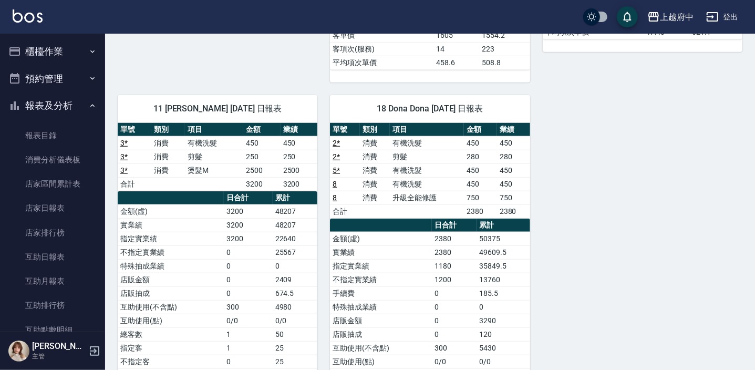  What do you see at coordinates (168, 130) in the screenshot?
I see `th: 類別` at bounding box center [168, 130].